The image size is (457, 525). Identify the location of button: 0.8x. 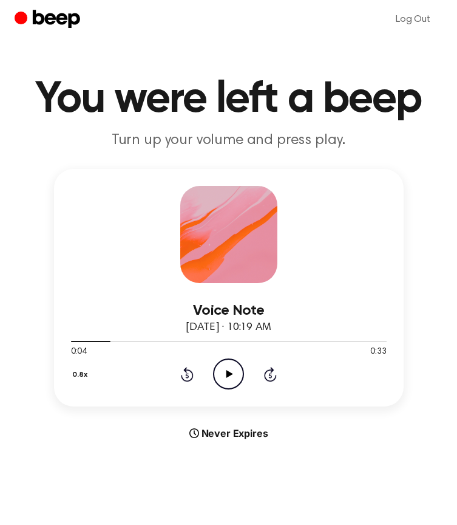
(81, 375).